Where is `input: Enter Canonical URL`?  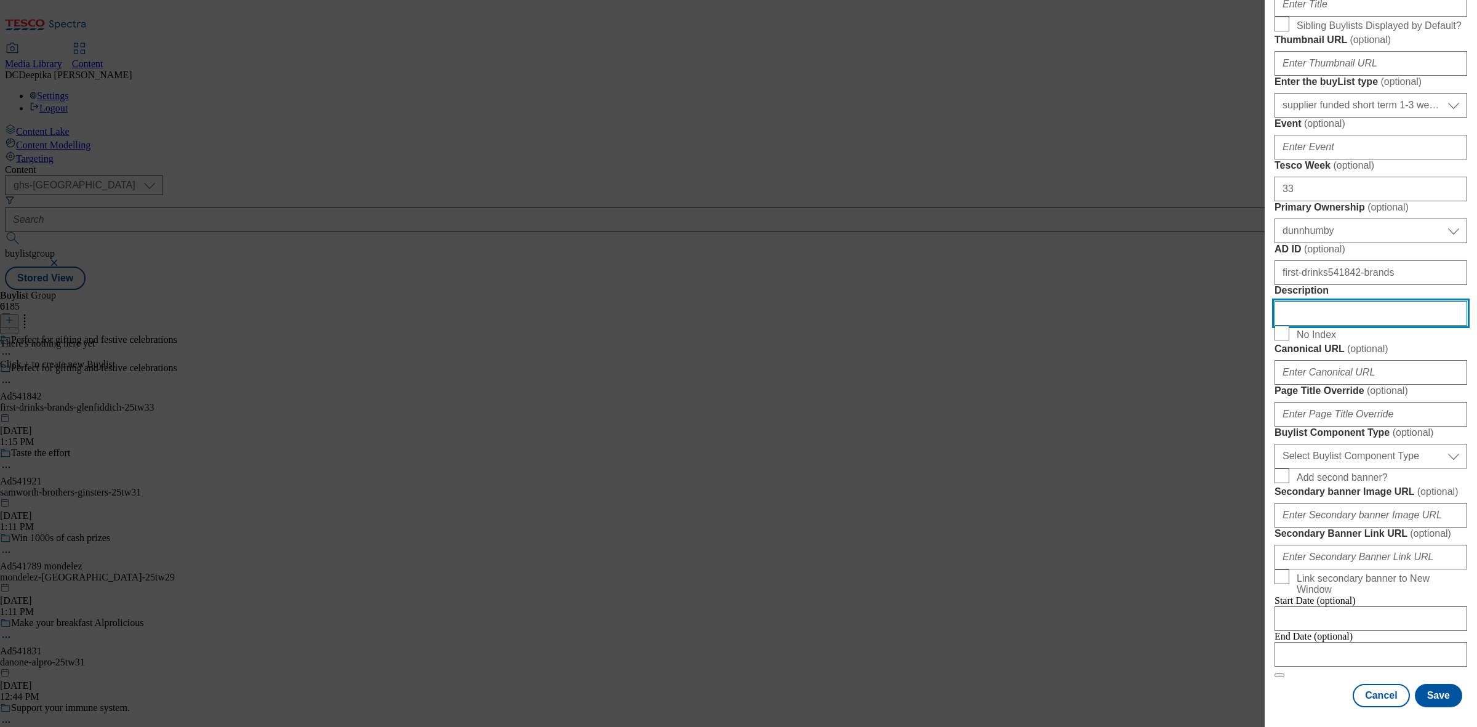 input: Enter Canonical URL is located at coordinates (1370, 372).